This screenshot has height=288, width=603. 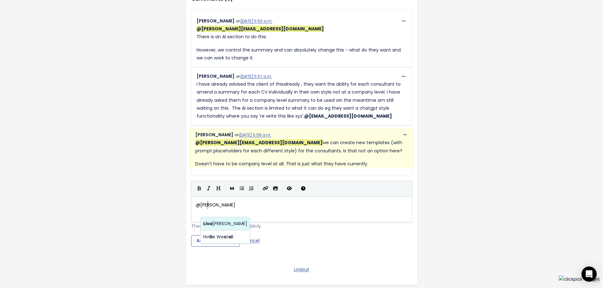 What do you see at coordinates (216, 241) in the screenshot?
I see `input: Add a Comment` at bounding box center [216, 241].